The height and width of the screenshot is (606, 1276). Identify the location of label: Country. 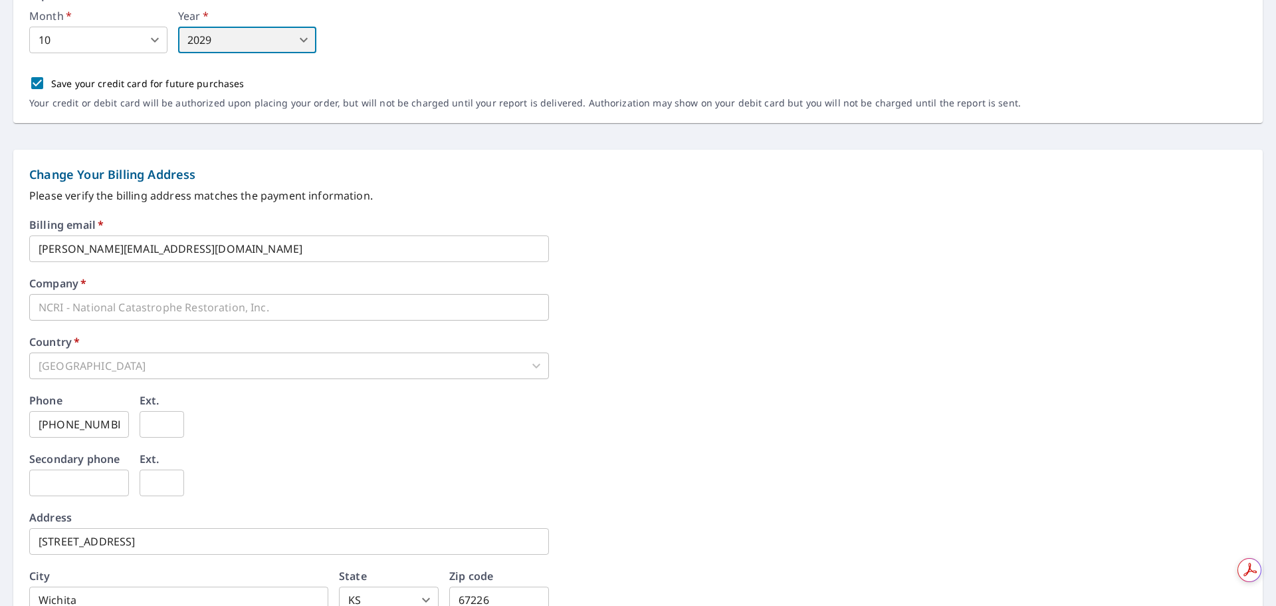
(55, 342).